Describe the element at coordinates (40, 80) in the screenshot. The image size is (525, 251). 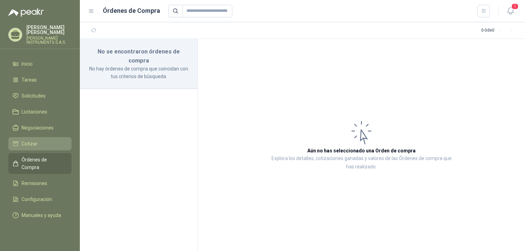
I see `a: Tareas` at that location.